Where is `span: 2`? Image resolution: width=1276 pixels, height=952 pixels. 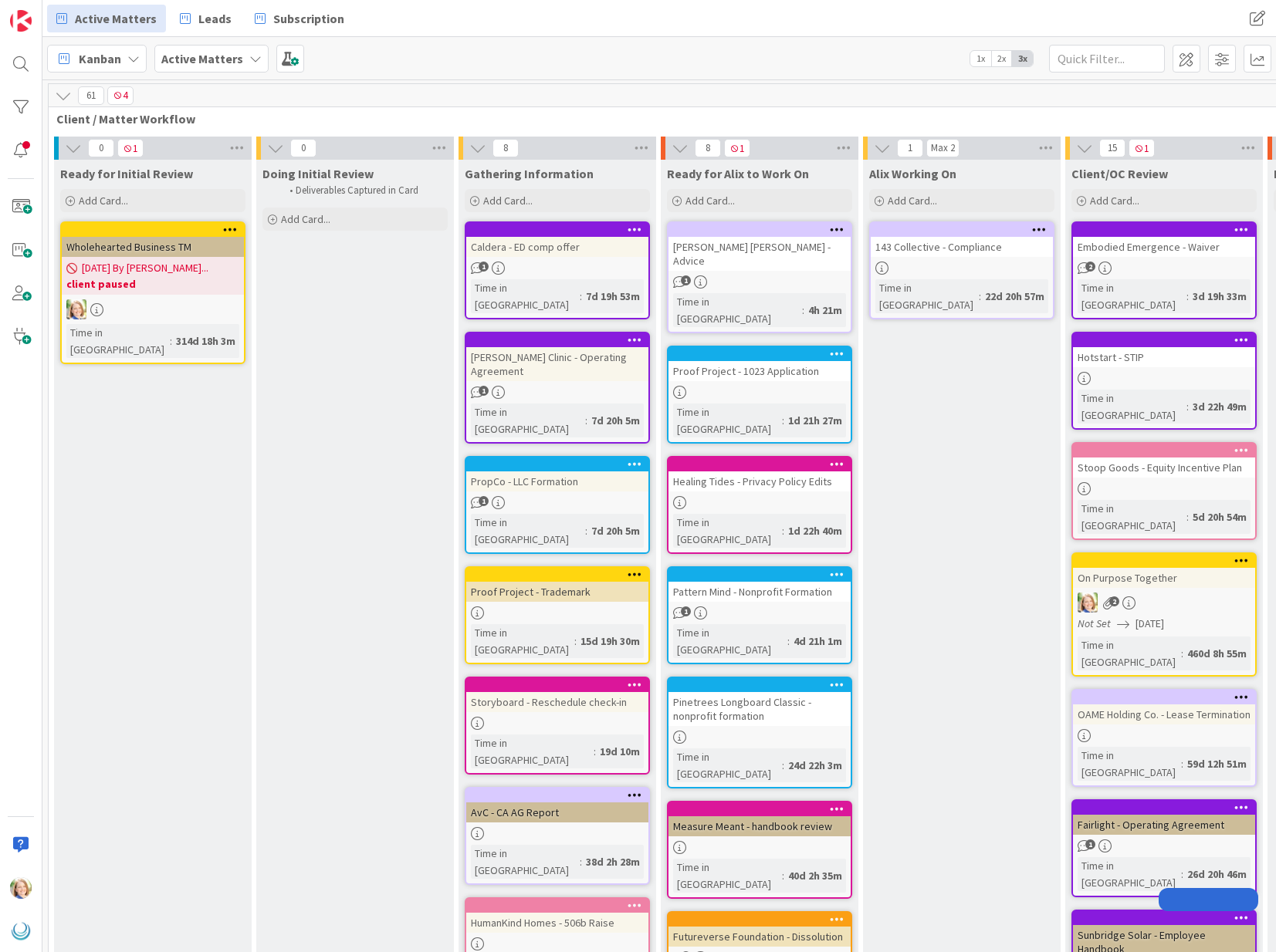
span: 2 is located at coordinates (1090, 267).